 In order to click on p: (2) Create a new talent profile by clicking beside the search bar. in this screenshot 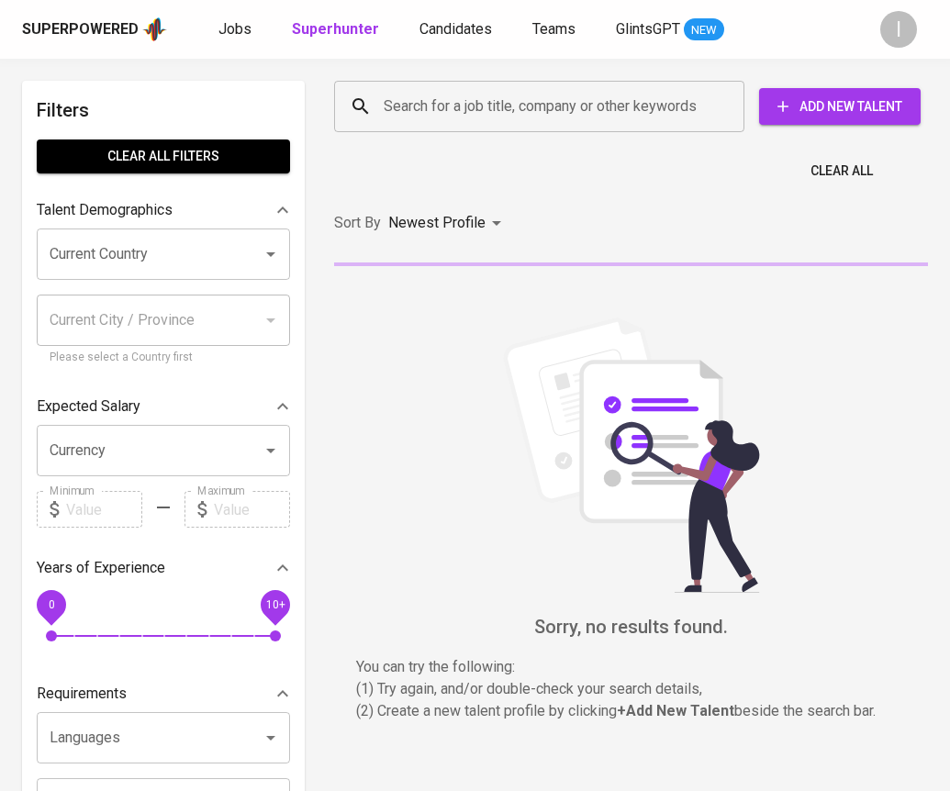, I will do `click(631, 711)`.